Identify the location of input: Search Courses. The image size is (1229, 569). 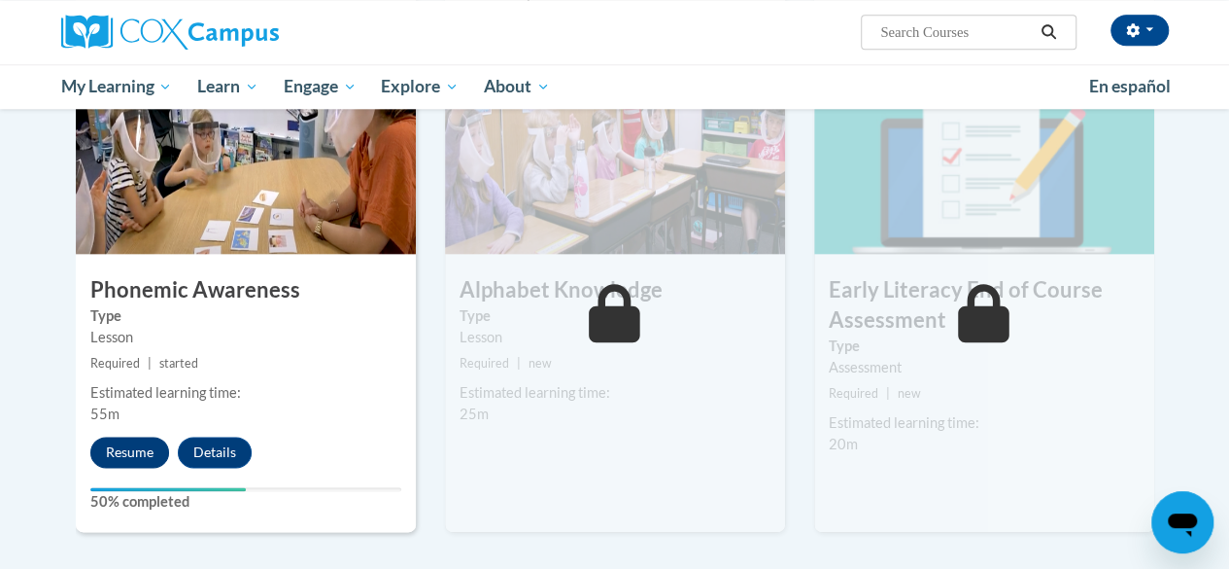
(956, 32).